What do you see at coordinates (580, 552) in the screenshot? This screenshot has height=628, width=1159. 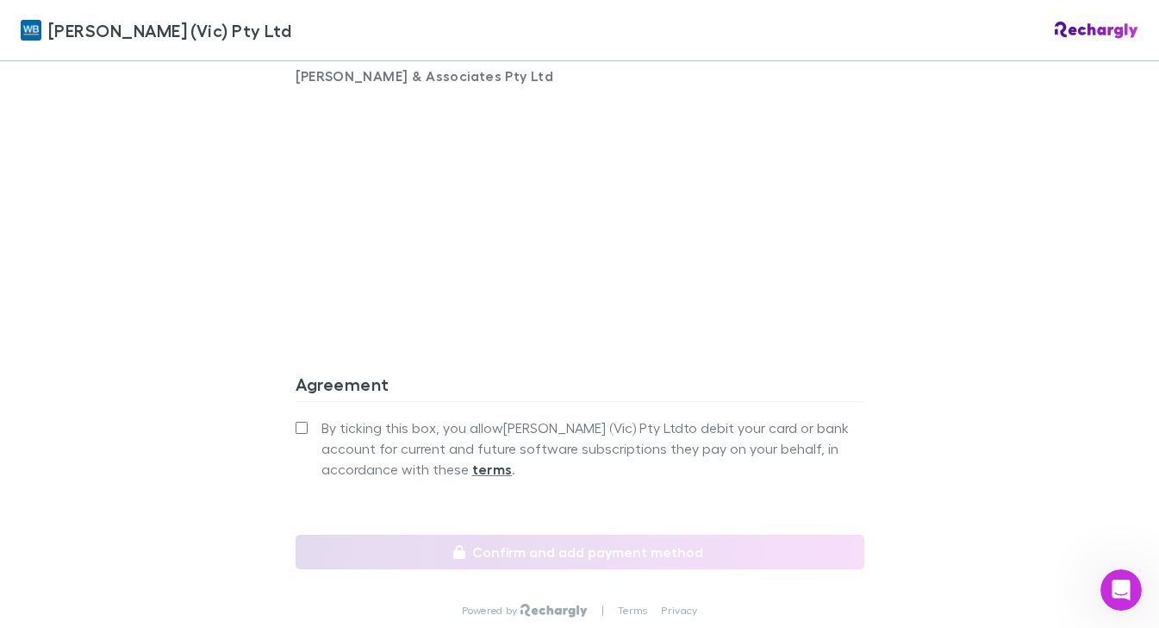 I see `button: Confirm and add payment method` at bounding box center [580, 552].